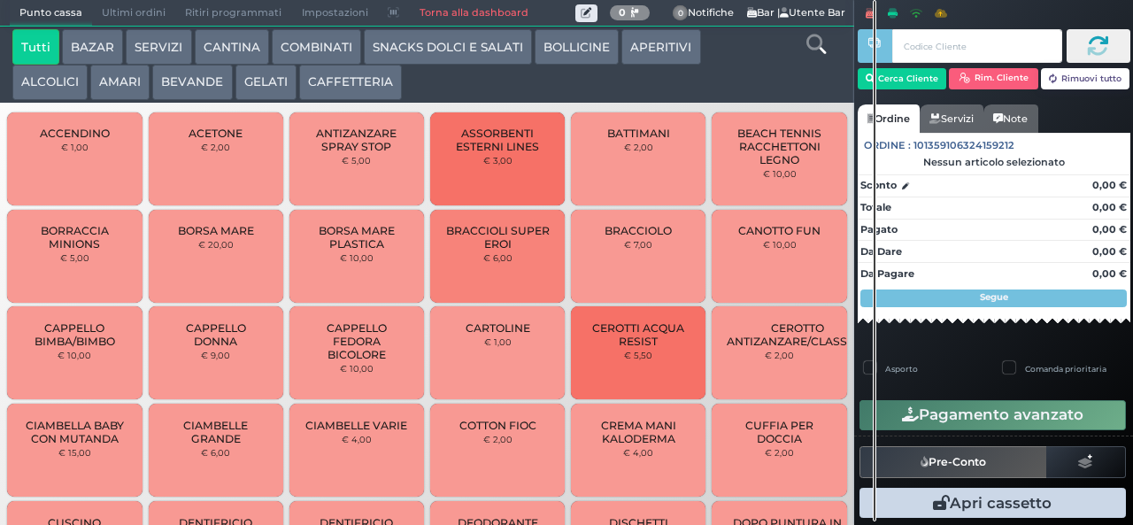 Image resolution: width=1133 pixels, height=525 pixels. Describe the element at coordinates (232, 47) in the screenshot. I see `button: CANTINA` at that location.